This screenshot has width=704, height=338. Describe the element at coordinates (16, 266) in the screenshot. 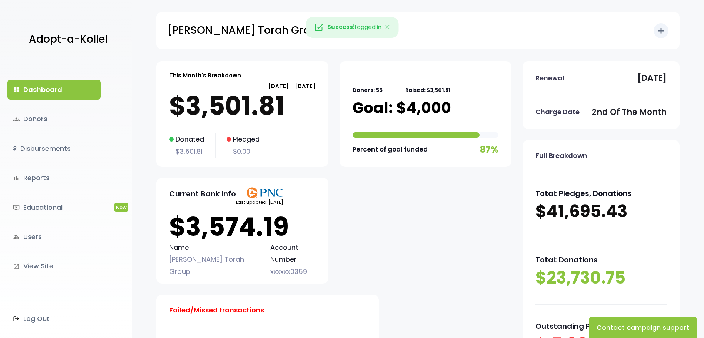

I see `i: launch` at that location.